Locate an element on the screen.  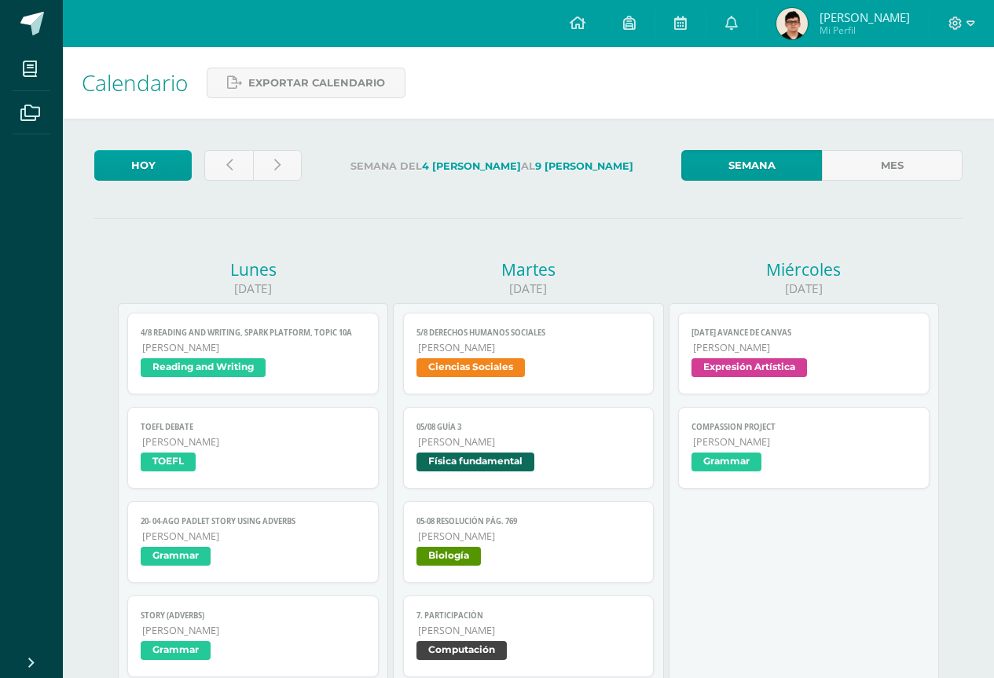
span: Mi Perfil is located at coordinates (865, 30).